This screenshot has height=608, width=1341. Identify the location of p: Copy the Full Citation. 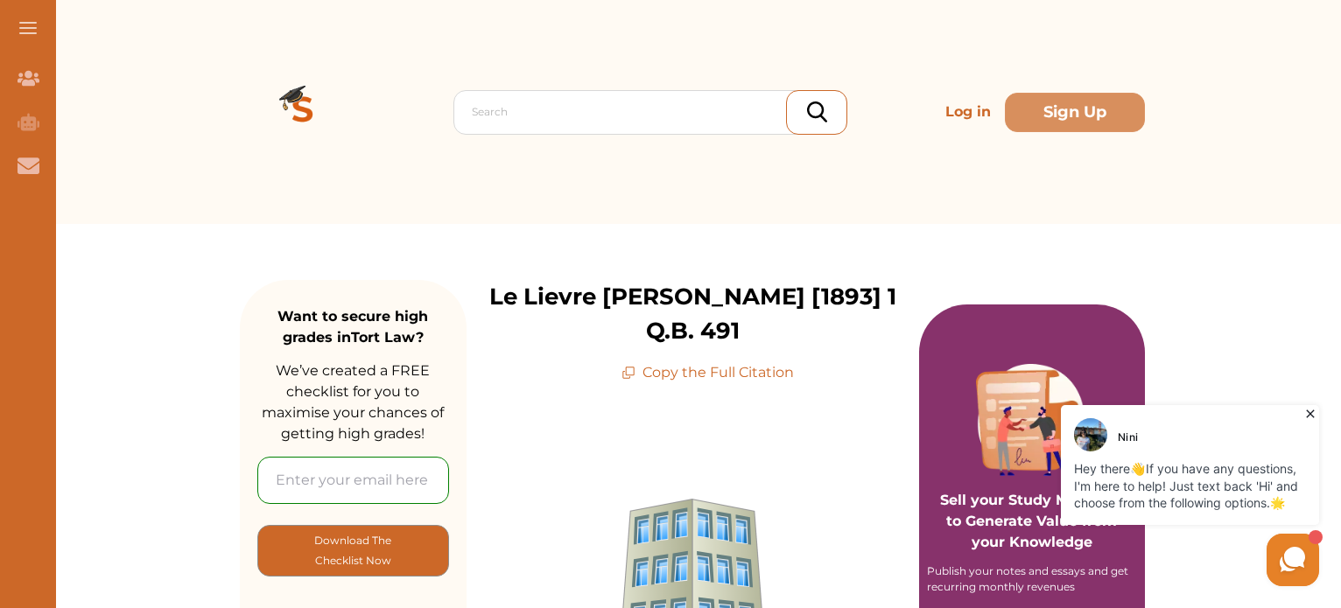
(707, 373).